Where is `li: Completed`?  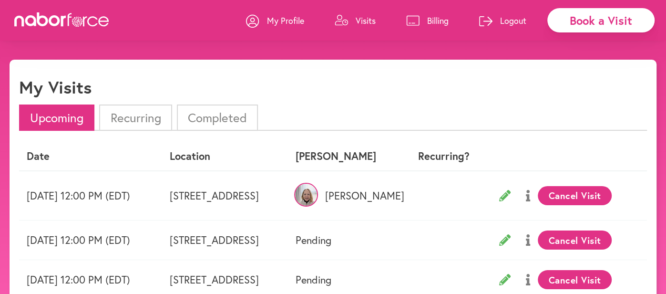 li: Completed is located at coordinates (217, 117).